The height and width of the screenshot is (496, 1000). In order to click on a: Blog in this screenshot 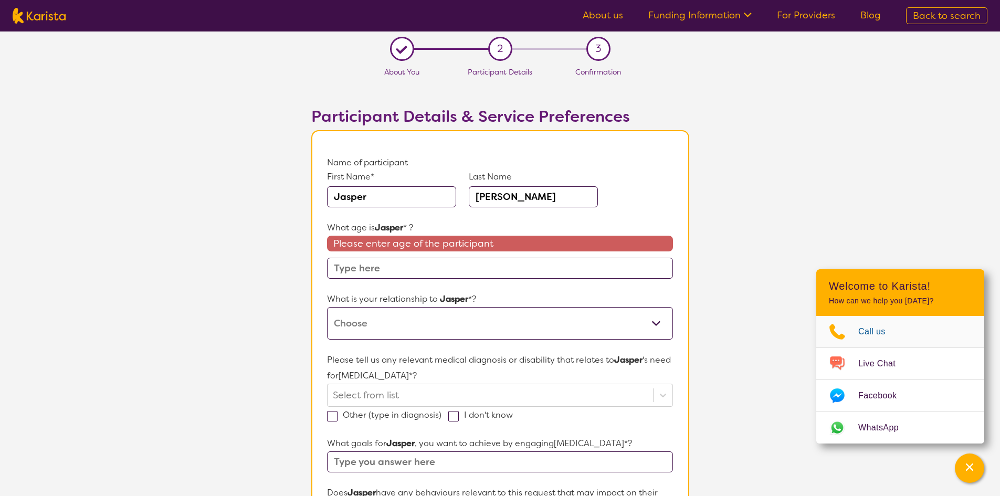, I will do `click(870, 15)`.